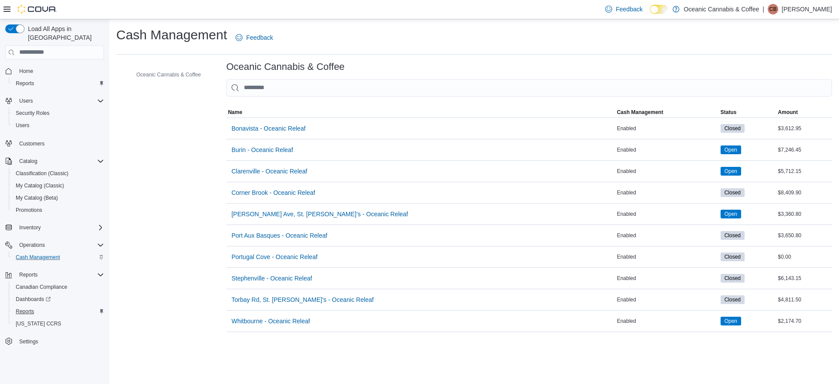 This screenshot has width=839, height=384. Describe the element at coordinates (273, 193) in the screenshot. I see `button: Corner Brook - Oceanic Releaf` at that location.